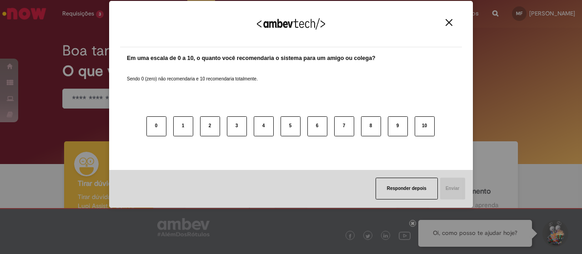 This screenshot has width=582, height=254. Describe the element at coordinates (318, 126) in the screenshot. I see `button: 6` at that location.